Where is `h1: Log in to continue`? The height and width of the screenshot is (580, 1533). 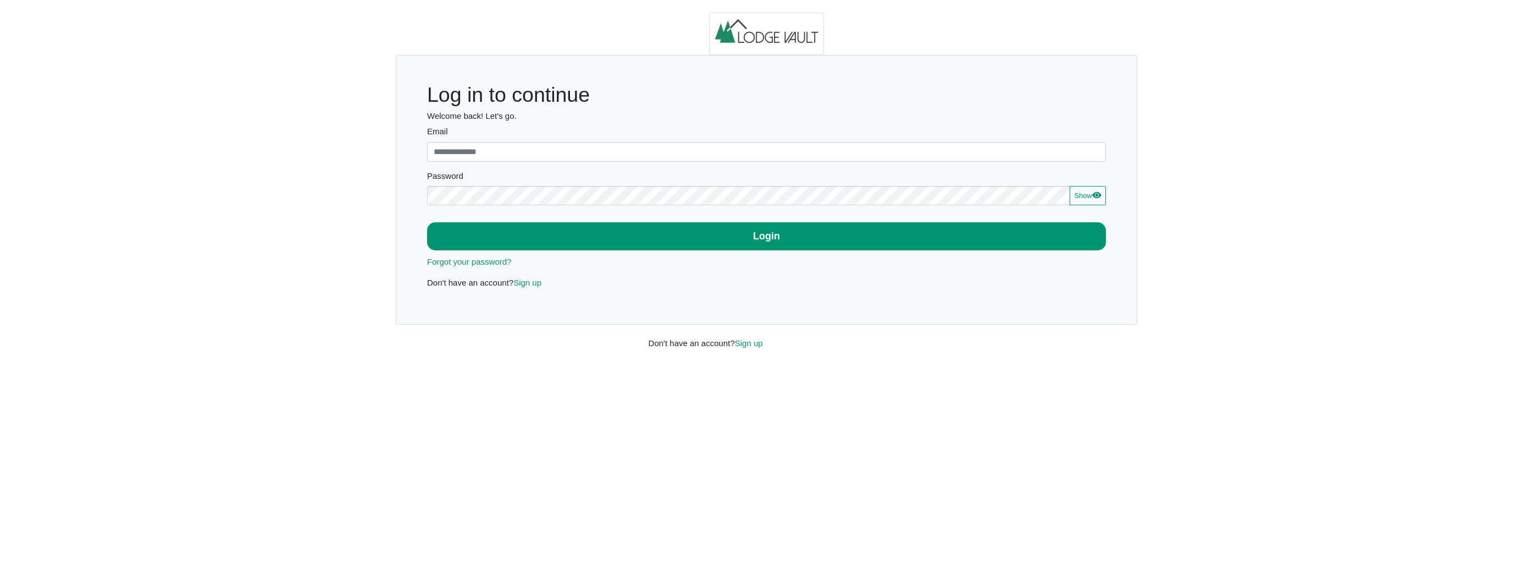 h1: Log in to continue is located at coordinates (766, 95).